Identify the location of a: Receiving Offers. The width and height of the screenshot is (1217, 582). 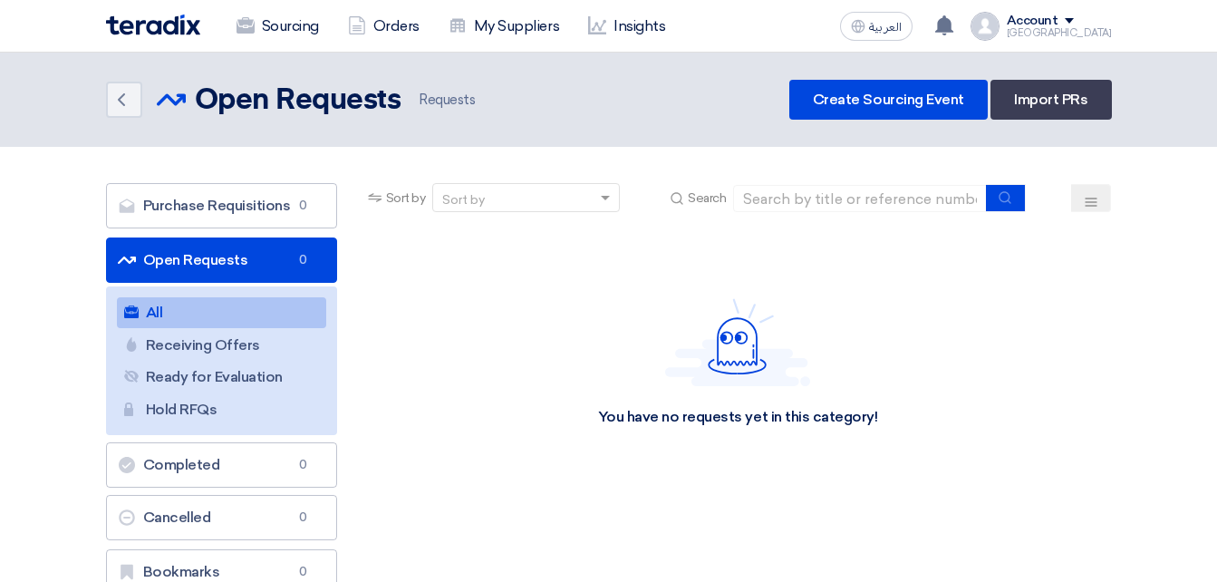
(221, 345).